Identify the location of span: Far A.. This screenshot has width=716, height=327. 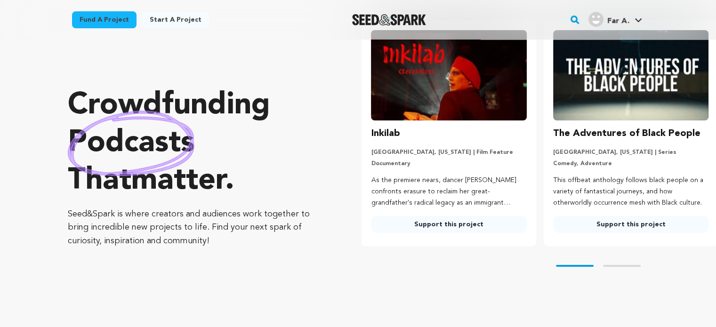
(618, 21).